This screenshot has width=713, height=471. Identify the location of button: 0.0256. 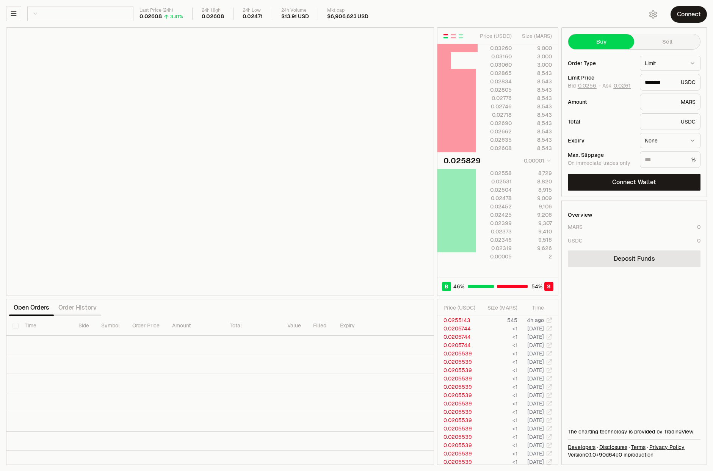
(587, 86).